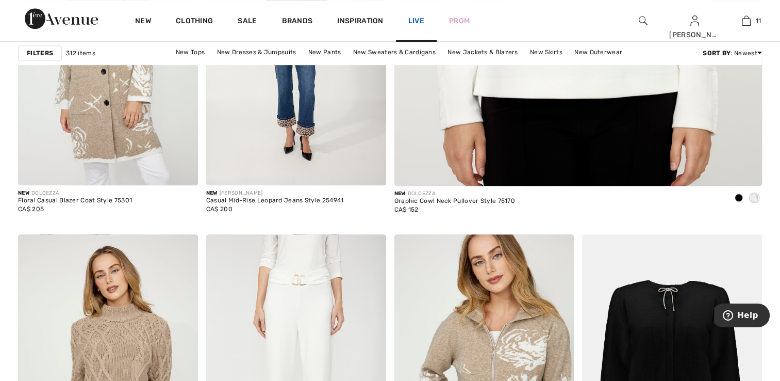 Image resolution: width=780 pixels, height=381 pixels. I want to click on span: Help, so click(34, 12).